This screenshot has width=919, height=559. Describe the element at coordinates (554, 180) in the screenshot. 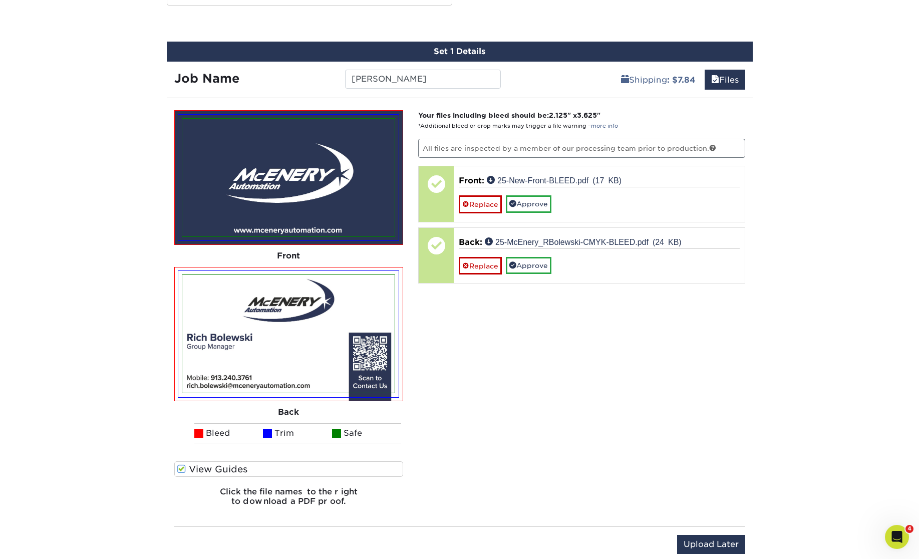

I see `a: 25-New-Front-BLEED.pdf (17 KB)` at that location.